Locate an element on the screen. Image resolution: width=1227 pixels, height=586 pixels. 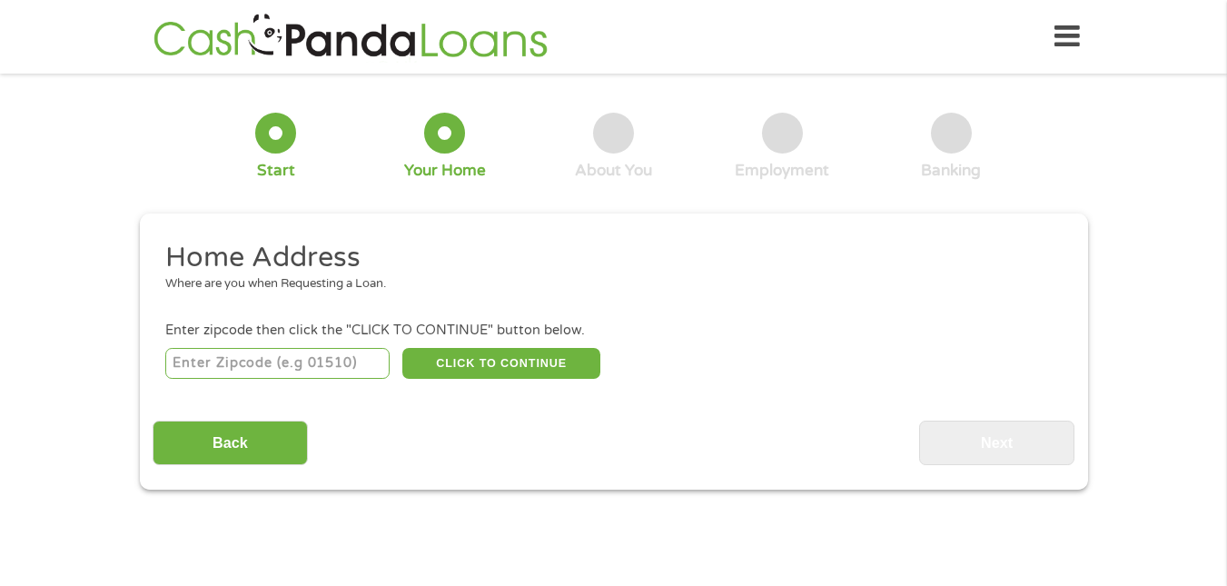
input: Next is located at coordinates (997, 442).